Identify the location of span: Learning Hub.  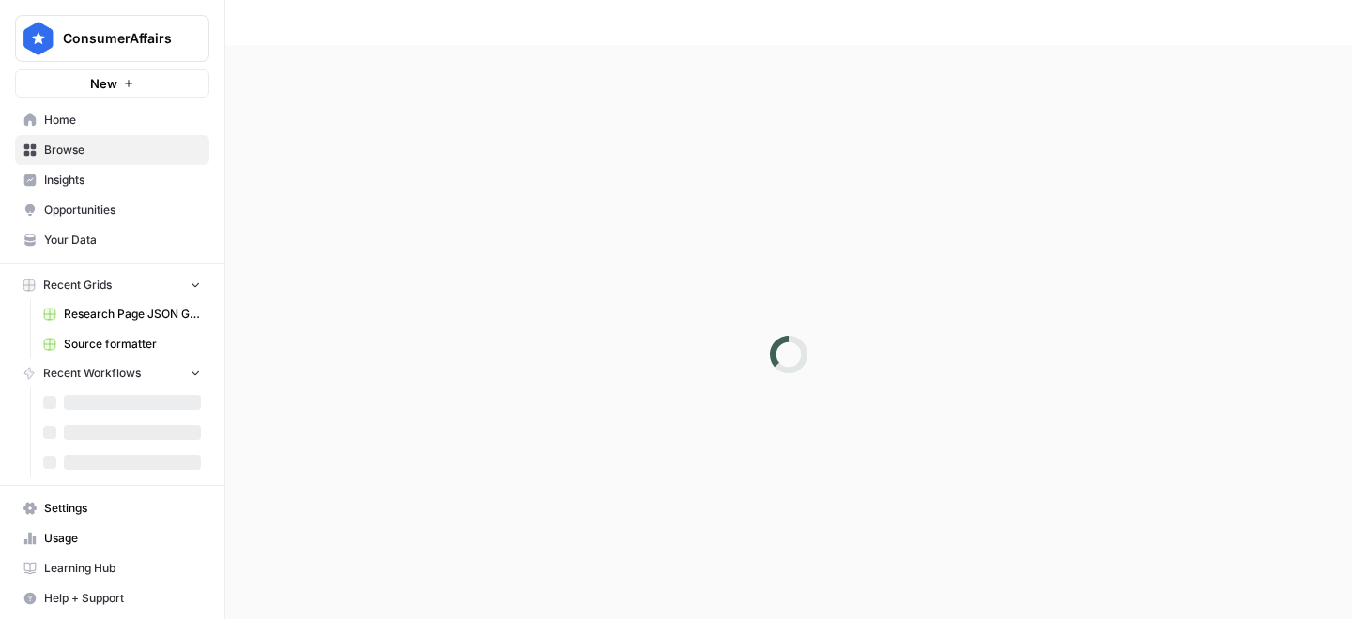
(122, 569).